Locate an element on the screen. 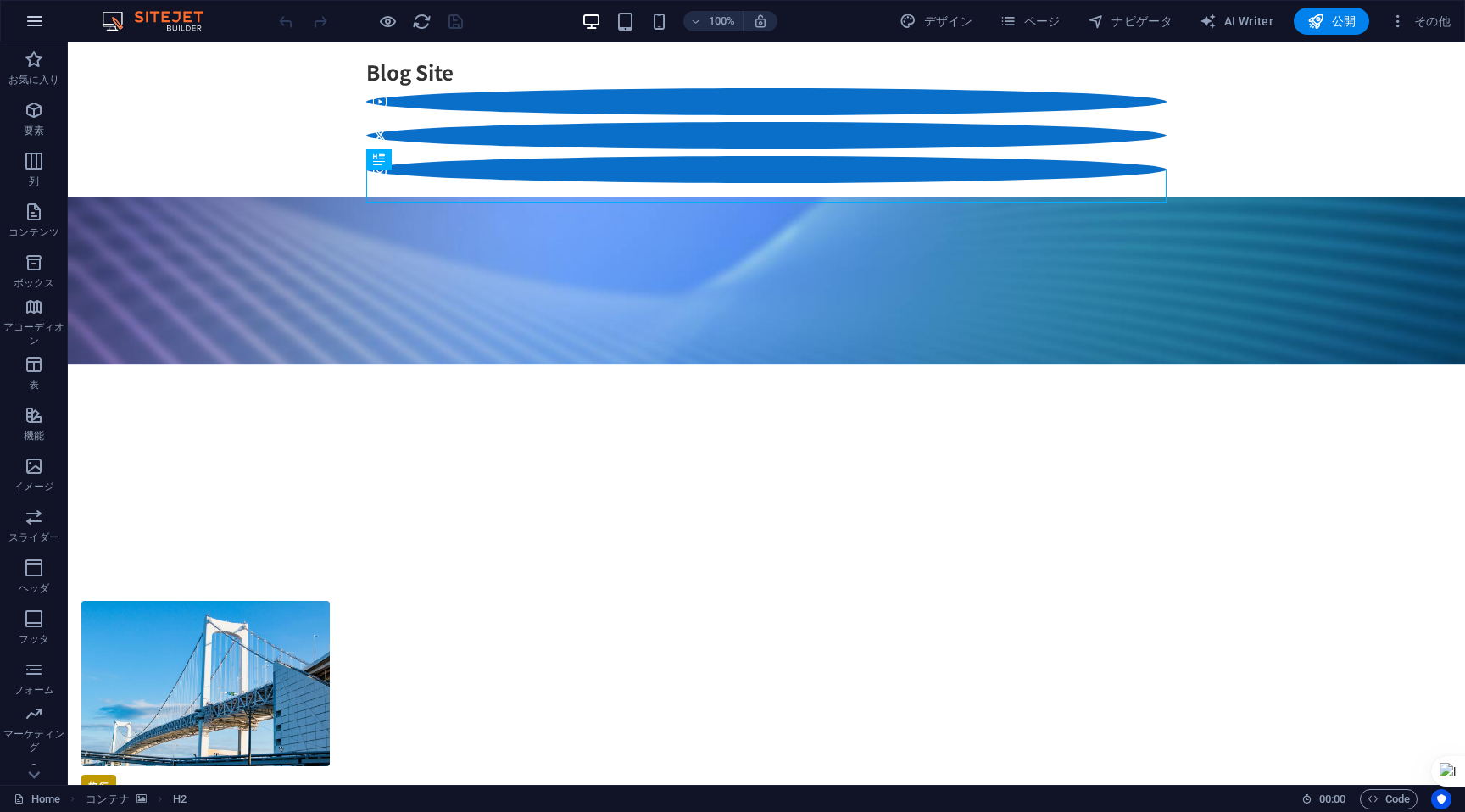 This screenshot has height=812, width=1465. button: Usercentrics is located at coordinates (1441, 800).